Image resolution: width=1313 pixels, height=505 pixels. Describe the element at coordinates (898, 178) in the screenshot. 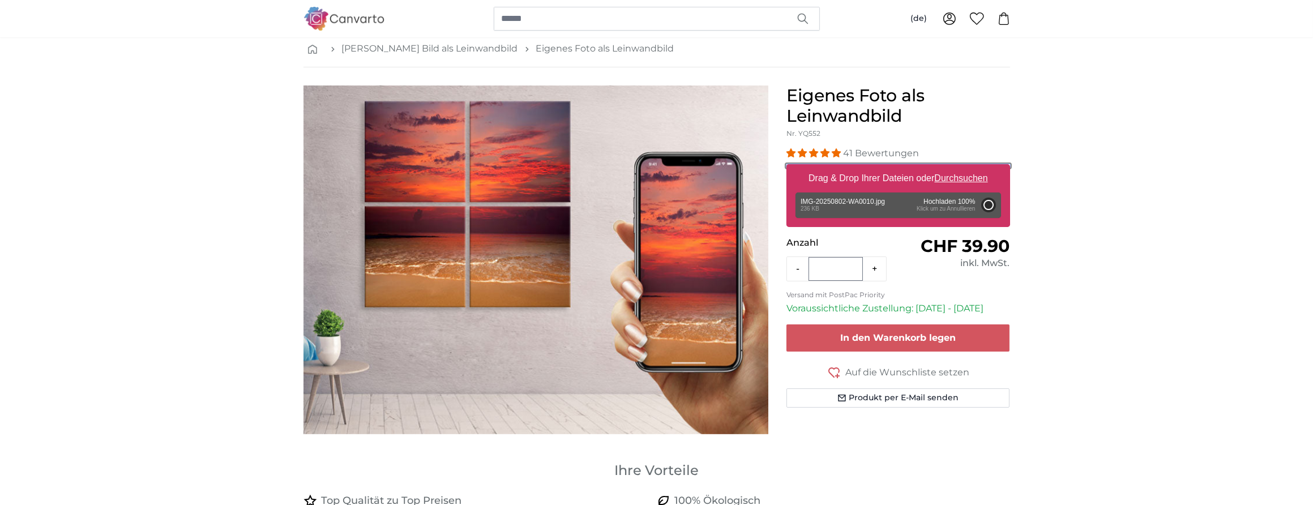

I see `label: Drag & Drop Ihrer Dateien oder` at that location.